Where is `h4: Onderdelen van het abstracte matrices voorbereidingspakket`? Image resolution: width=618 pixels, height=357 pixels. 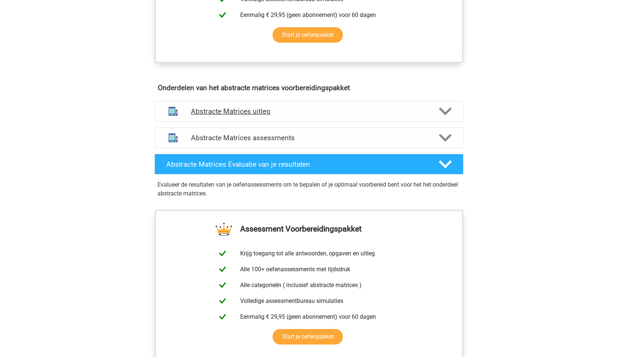
h4: Onderdelen van het abstracte matrices voorbereidingspakket is located at coordinates (309, 88).